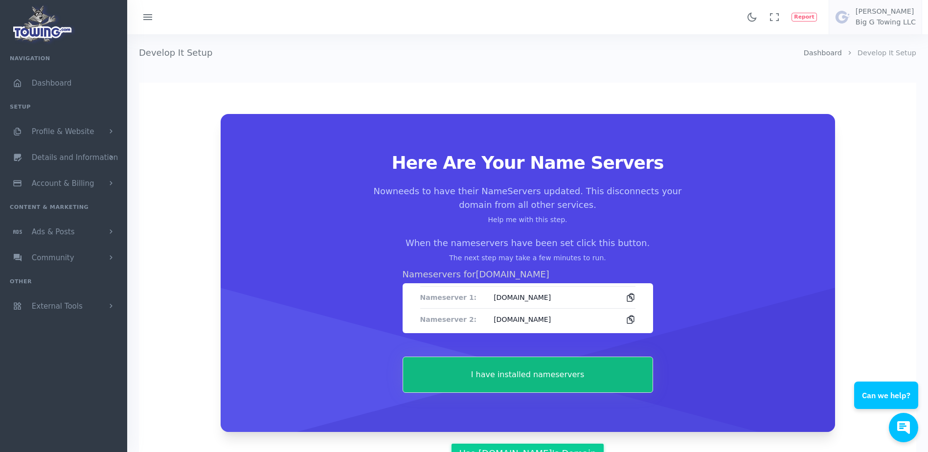 This screenshot has height=452, width=928. Describe the element at coordinates (879, 53) in the screenshot. I see `li: Develop It Setup` at that location.